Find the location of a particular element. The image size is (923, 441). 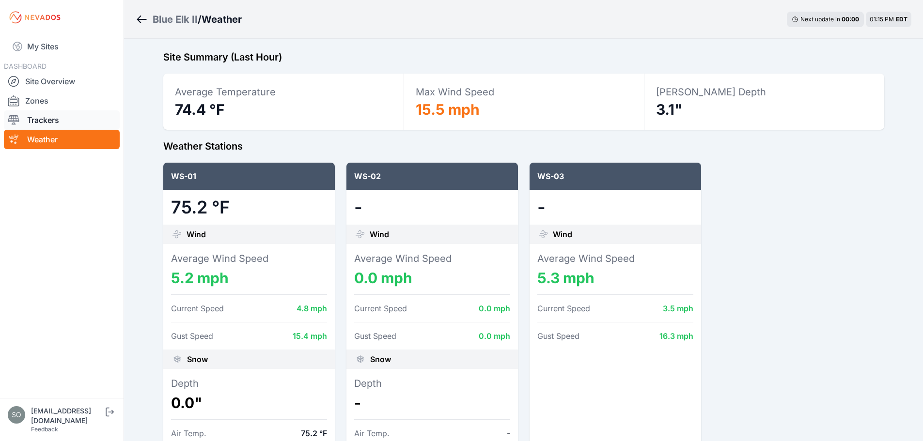

a: Trackers is located at coordinates (62, 120).